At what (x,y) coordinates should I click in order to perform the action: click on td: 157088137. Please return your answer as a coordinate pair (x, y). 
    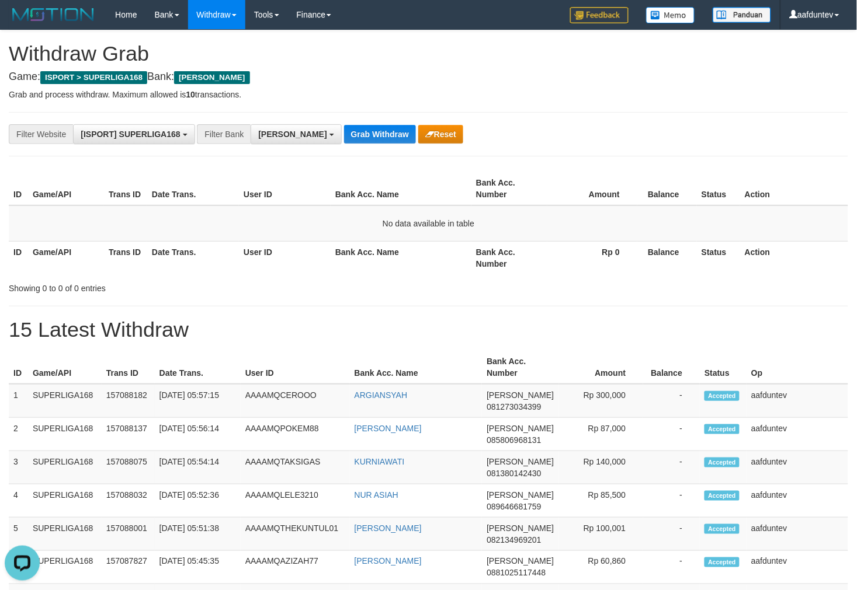
    Looking at the image, I should click on (128, 434).